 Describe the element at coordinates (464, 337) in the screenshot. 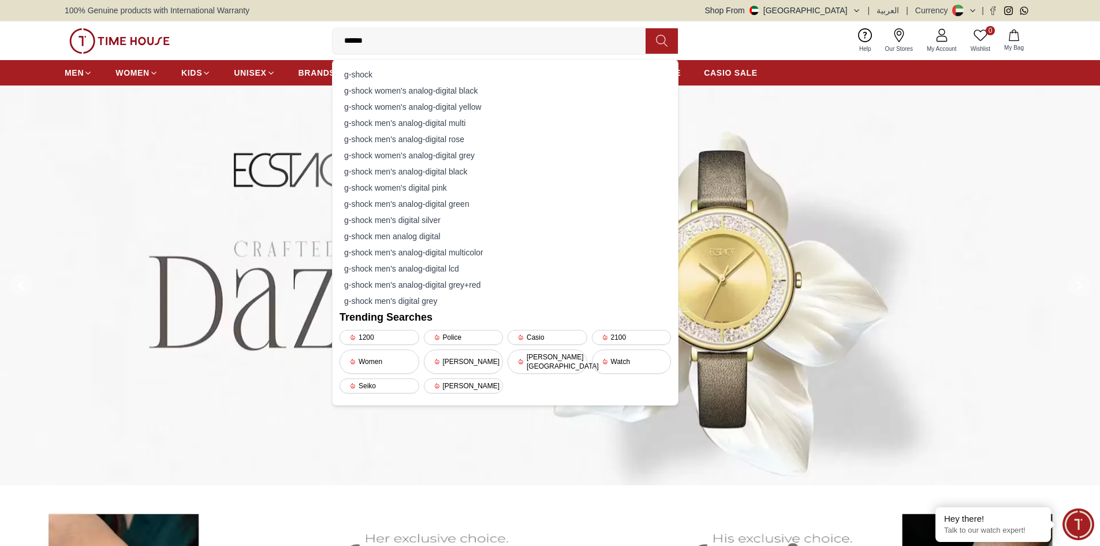

I see `div: Police` at that location.